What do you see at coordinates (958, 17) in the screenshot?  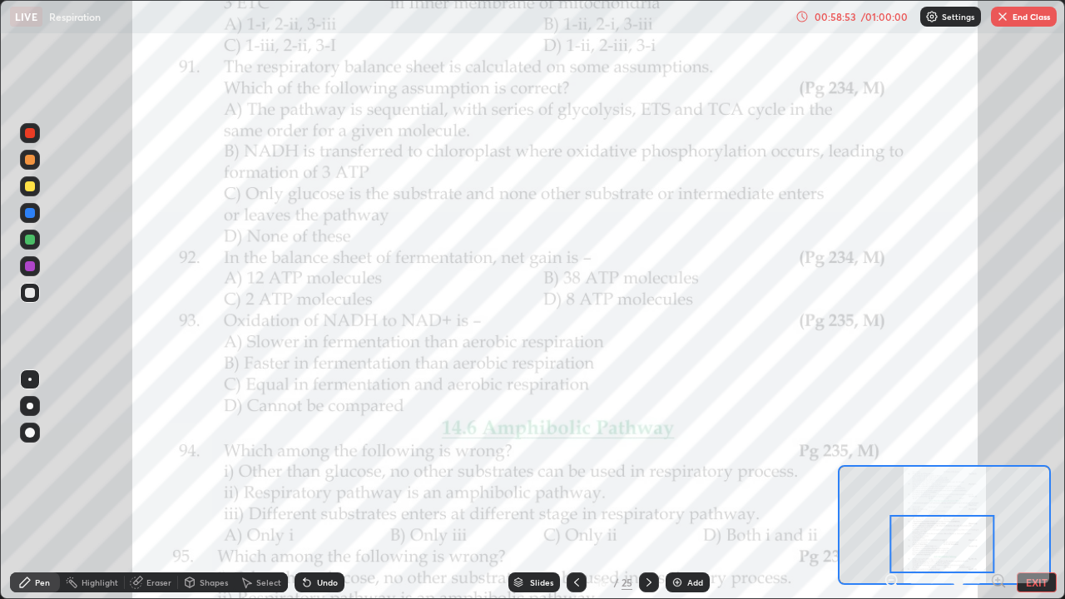 I see `p: Settings` at bounding box center [958, 17].